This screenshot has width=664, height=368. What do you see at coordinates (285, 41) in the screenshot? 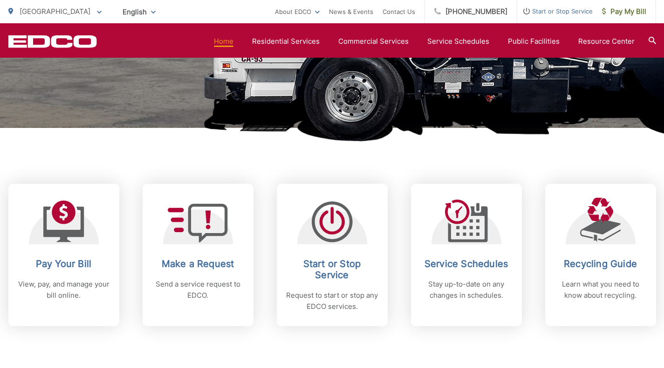
I see `a: Residential Services` at bounding box center [285, 41].